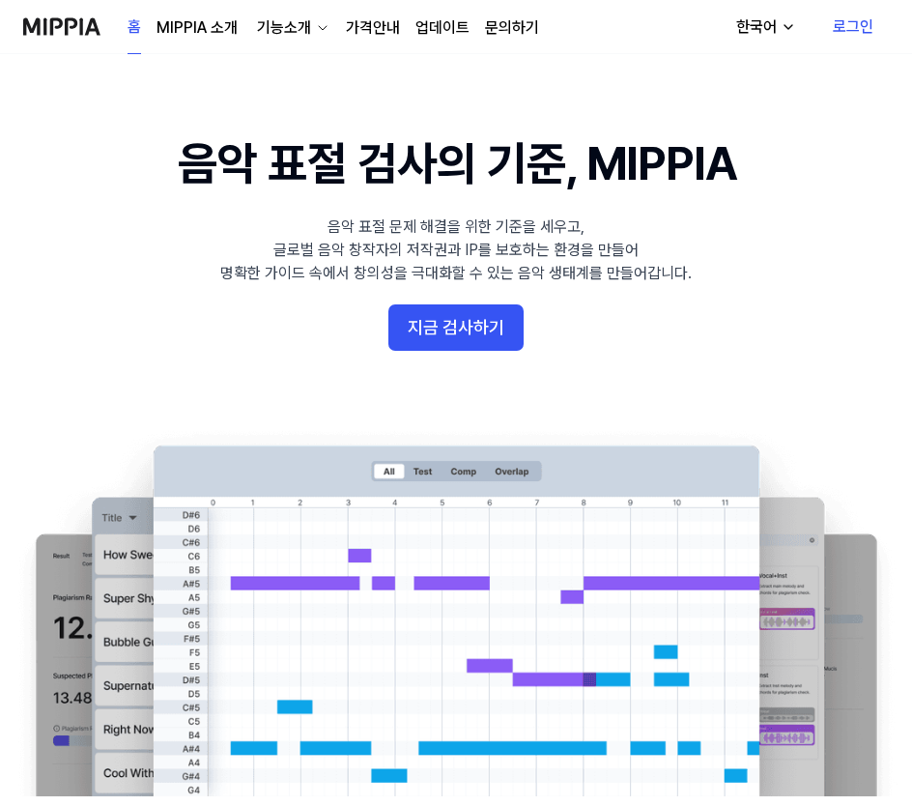 The height and width of the screenshot is (806, 912). Describe the element at coordinates (456, 250) in the screenshot. I see `div: 음악 표절 문제 해결을 위한 기준을 세우고, 글로벌 음악 창작자의 저작권과 IP를 보호하는 환경을 만들어 명확한 가이드 속에서 창의성을 극대화할 수 있는 음악 생태계를 만들어...` at that location.